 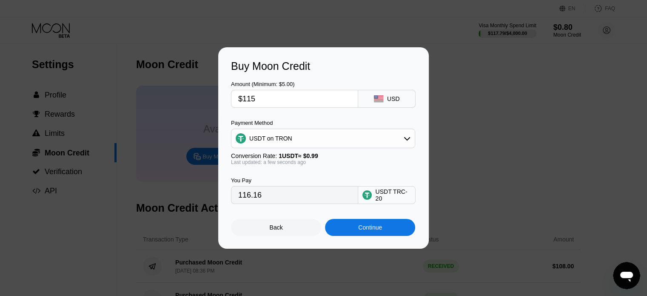 I want to click on input: $0.00, so click(x=294, y=99).